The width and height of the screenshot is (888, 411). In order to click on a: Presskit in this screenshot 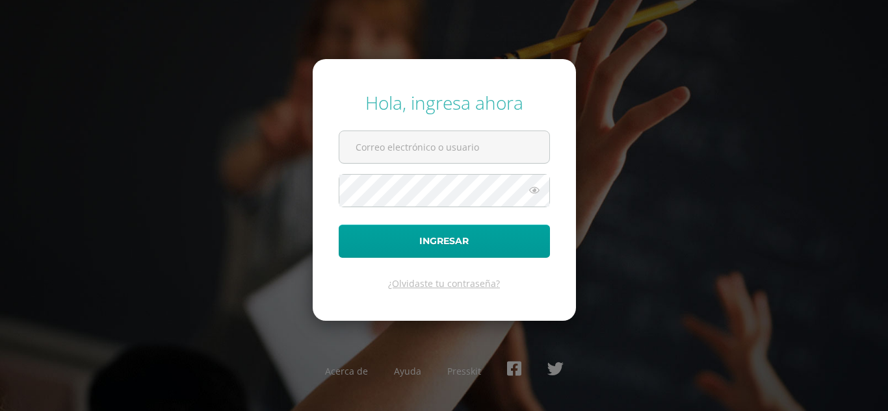, I will do `click(464, 371)`.